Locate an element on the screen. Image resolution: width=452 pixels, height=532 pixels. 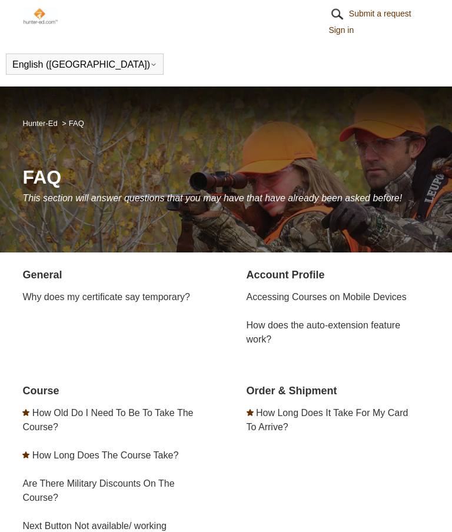
a: How Old Do I Need To Be To Take The Course? is located at coordinates (108, 419).